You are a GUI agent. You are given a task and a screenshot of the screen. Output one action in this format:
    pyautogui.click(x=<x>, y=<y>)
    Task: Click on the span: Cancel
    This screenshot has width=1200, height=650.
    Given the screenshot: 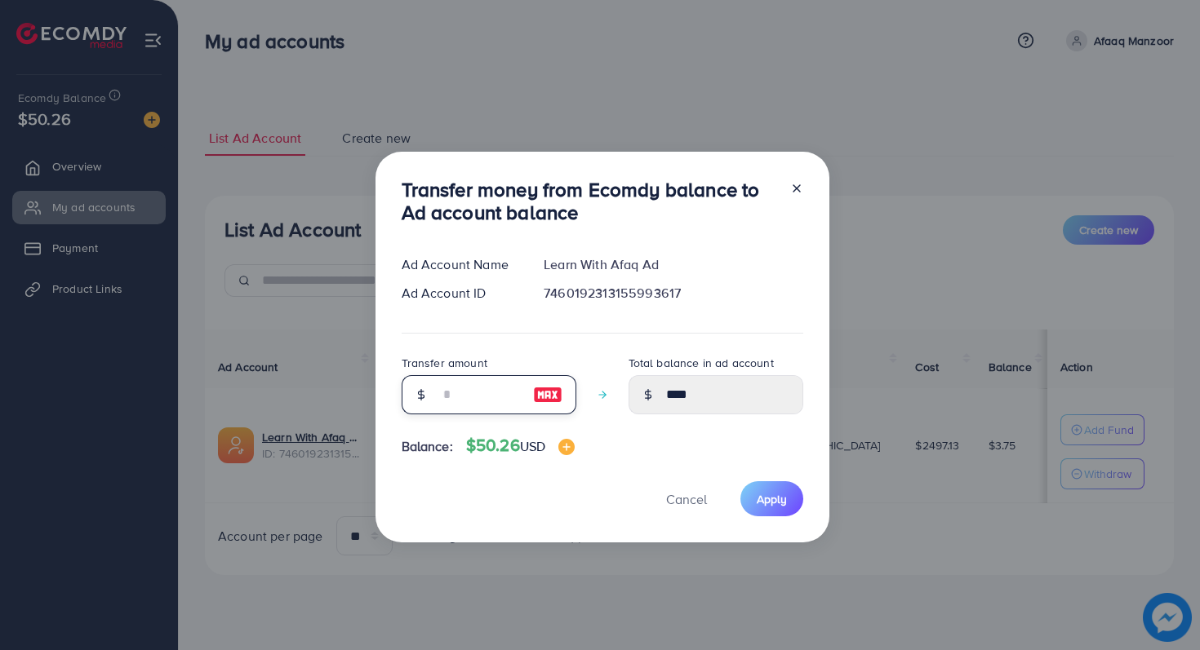 What is the action you would take?
    pyautogui.click(x=686, y=500)
    